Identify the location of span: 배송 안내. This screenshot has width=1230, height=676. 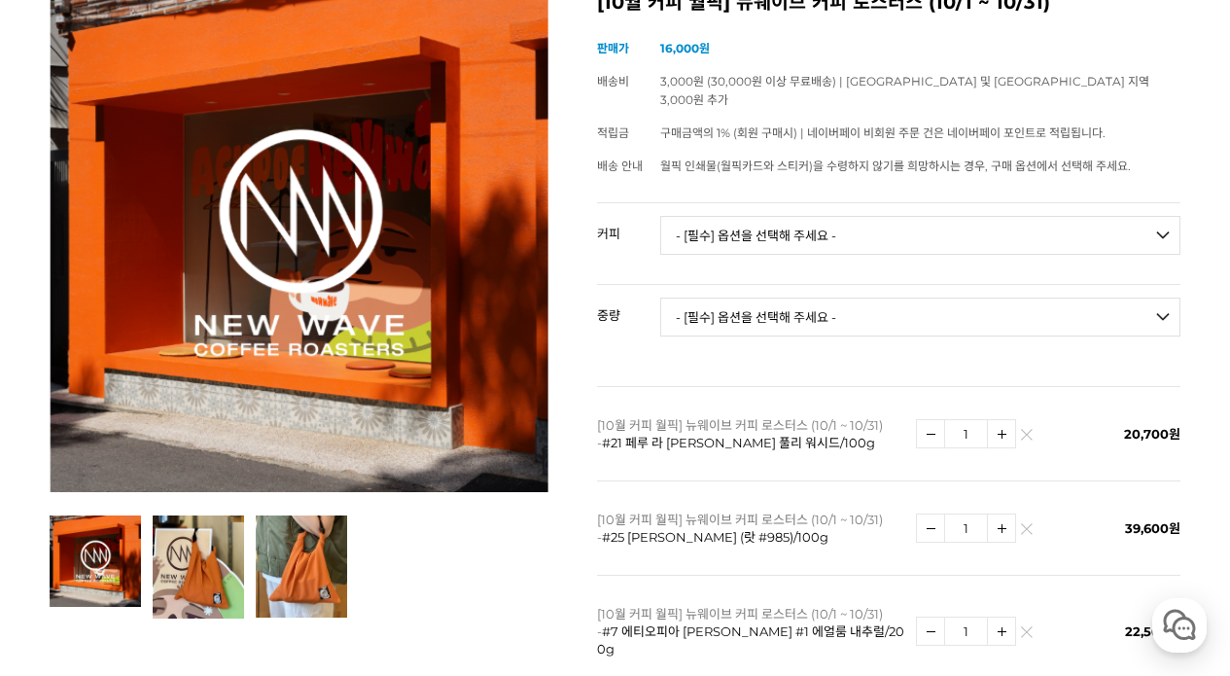
(620, 165).